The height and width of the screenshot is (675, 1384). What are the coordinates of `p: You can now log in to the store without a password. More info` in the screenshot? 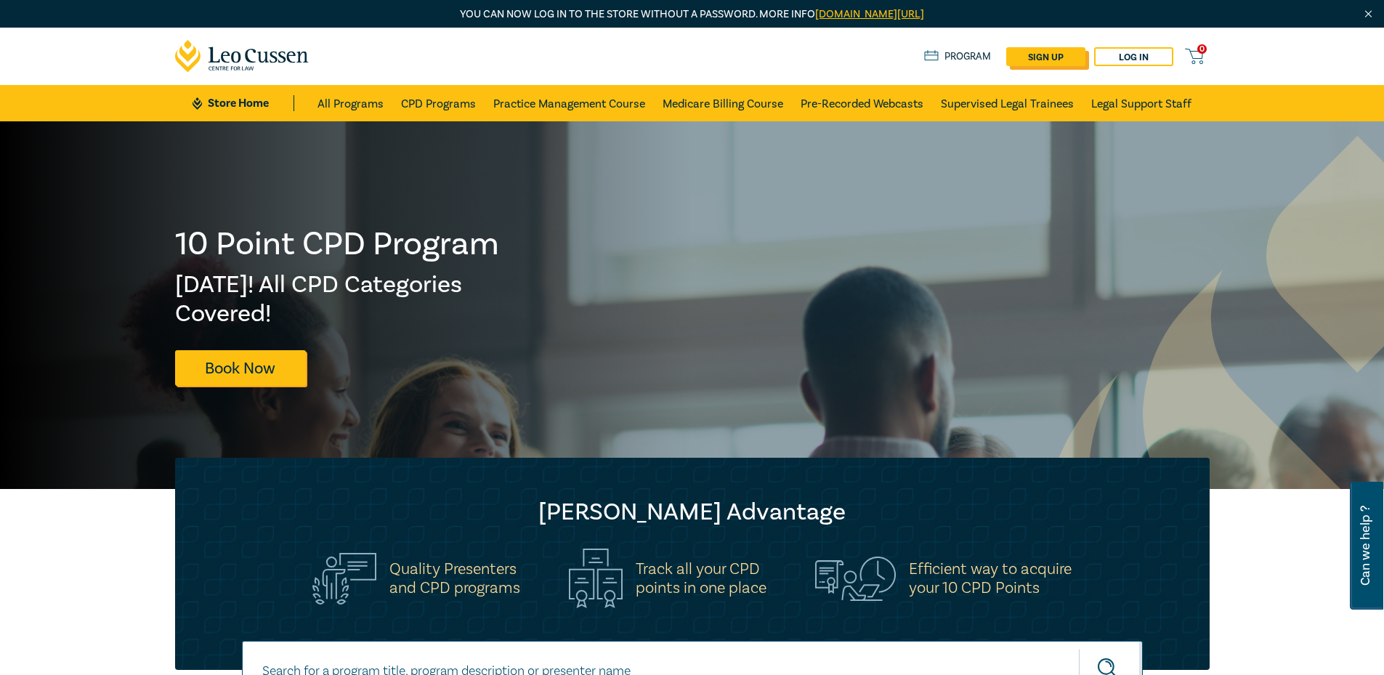 It's located at (692, 15).